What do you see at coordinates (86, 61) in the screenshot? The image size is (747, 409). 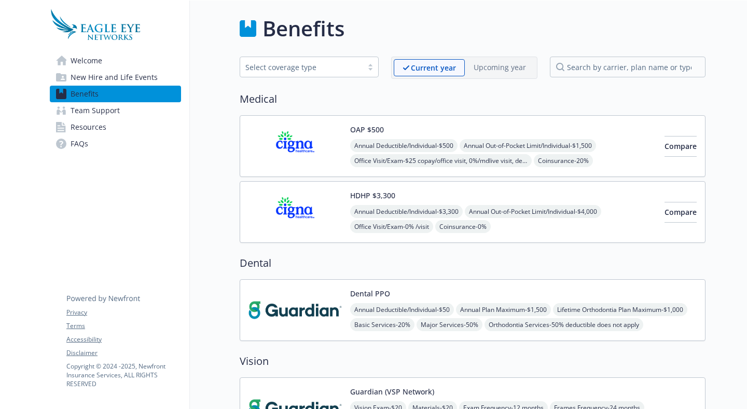 I see `span: Welcome` at bounding box center [86, 61].